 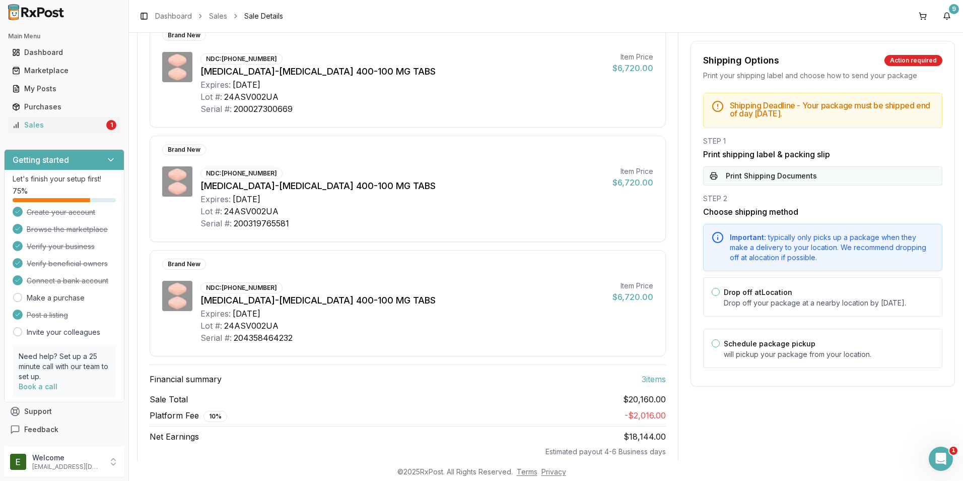 I want to click on span: Feedback, so click(x=41, y=429).